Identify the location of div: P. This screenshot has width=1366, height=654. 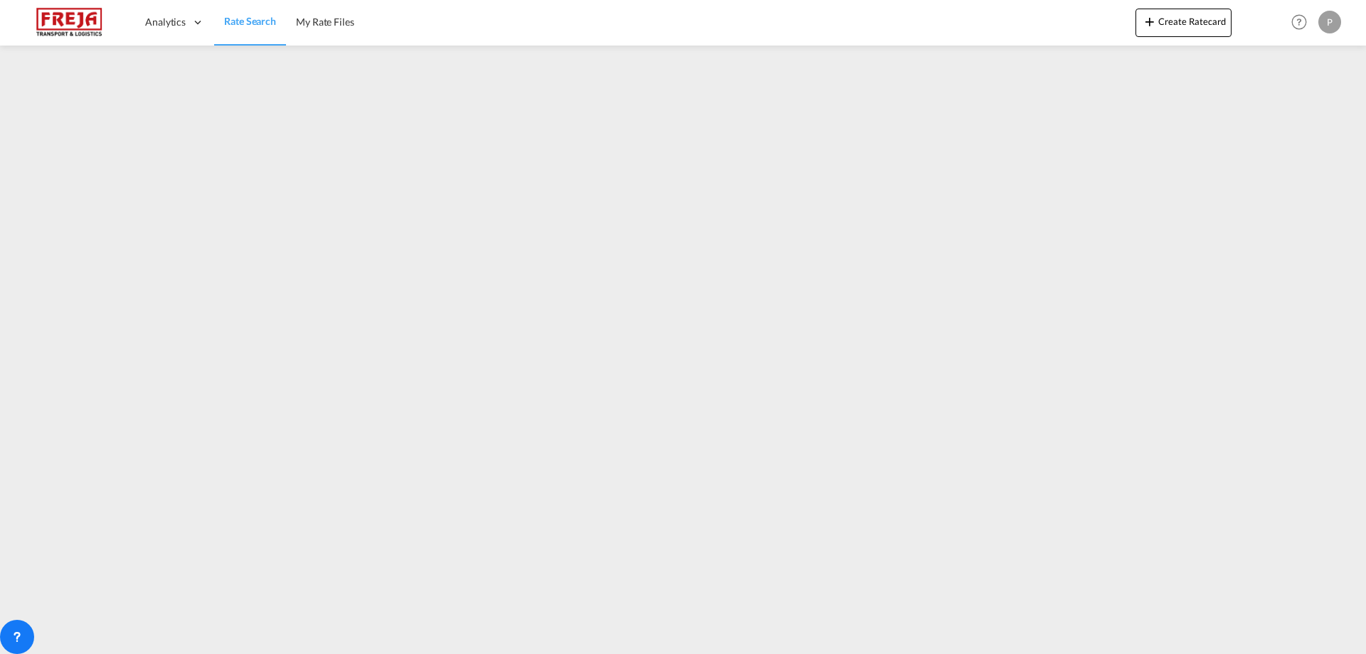
(1329, 22).